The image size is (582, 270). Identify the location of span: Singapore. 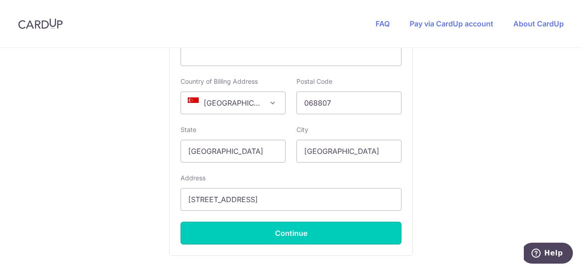
(233, 103).